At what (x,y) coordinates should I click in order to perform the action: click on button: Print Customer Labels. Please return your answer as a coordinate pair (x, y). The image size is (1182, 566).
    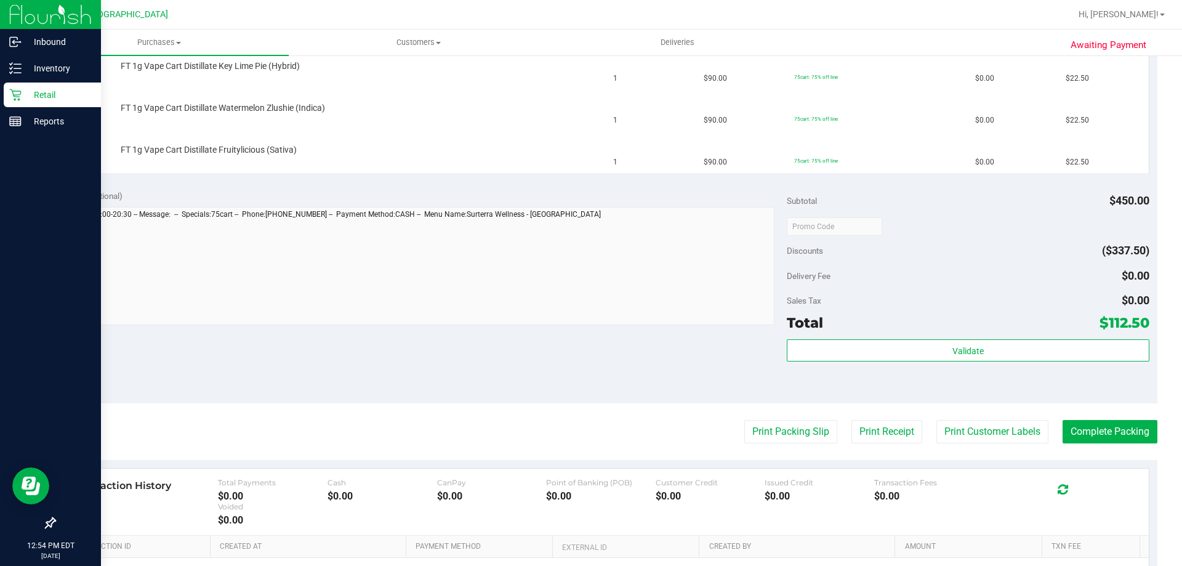
    Looking at the image, I should click on (992, 432).